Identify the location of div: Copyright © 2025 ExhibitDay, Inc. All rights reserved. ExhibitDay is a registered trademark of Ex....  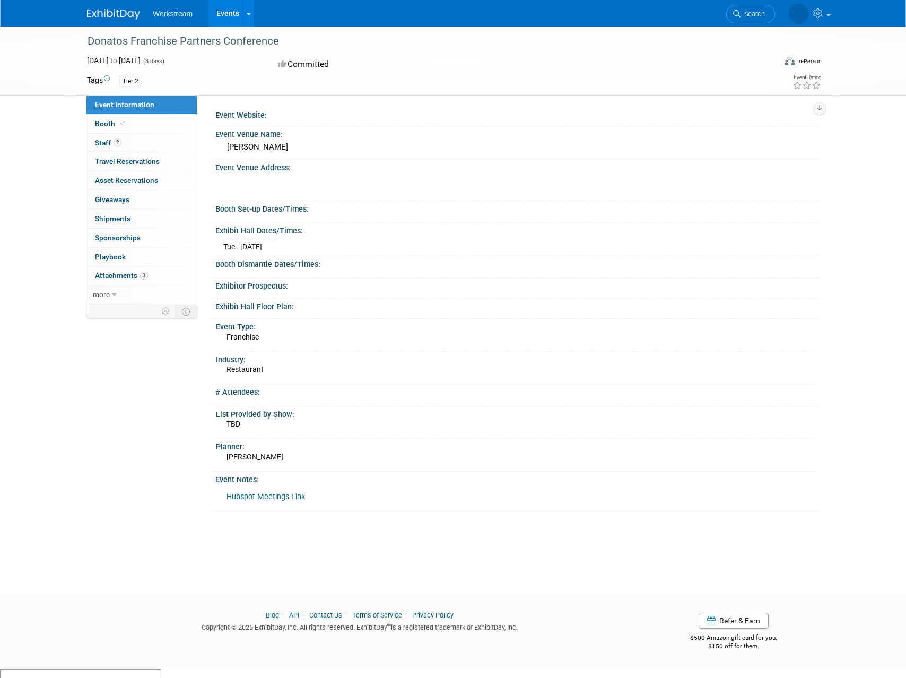
(359, 626).